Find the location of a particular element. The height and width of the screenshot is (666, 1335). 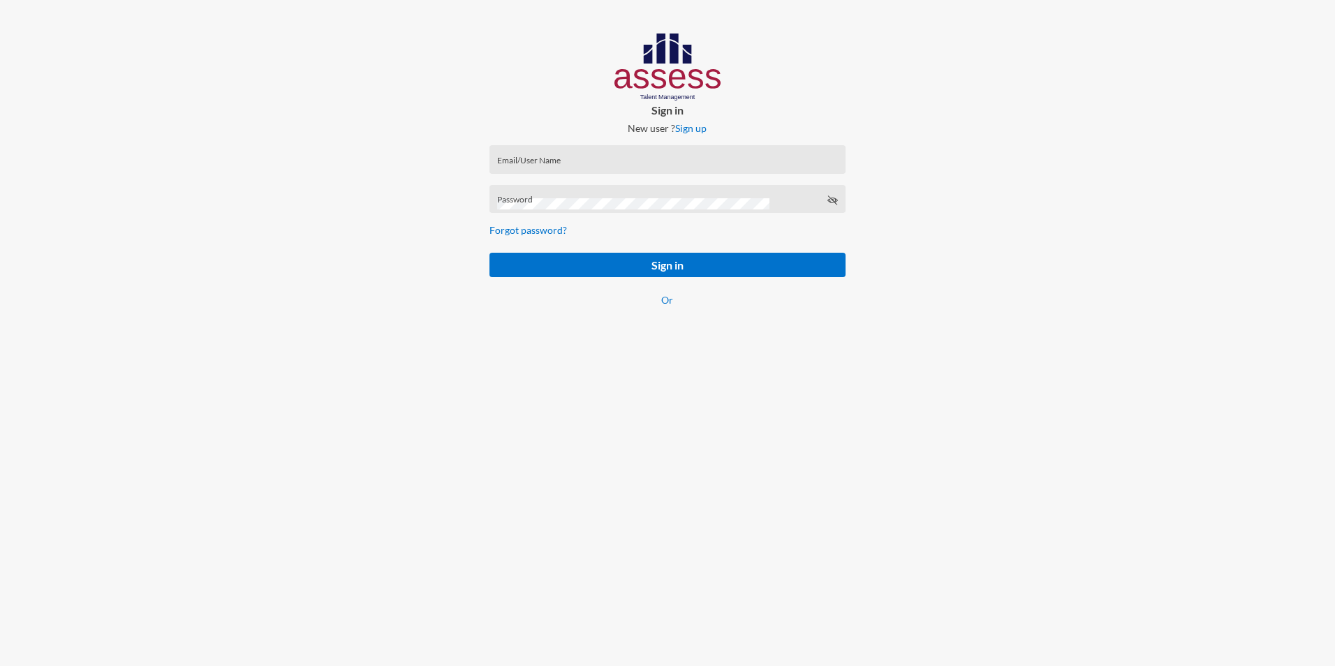

a: Forgot password? is located at coordinates (528, 230).